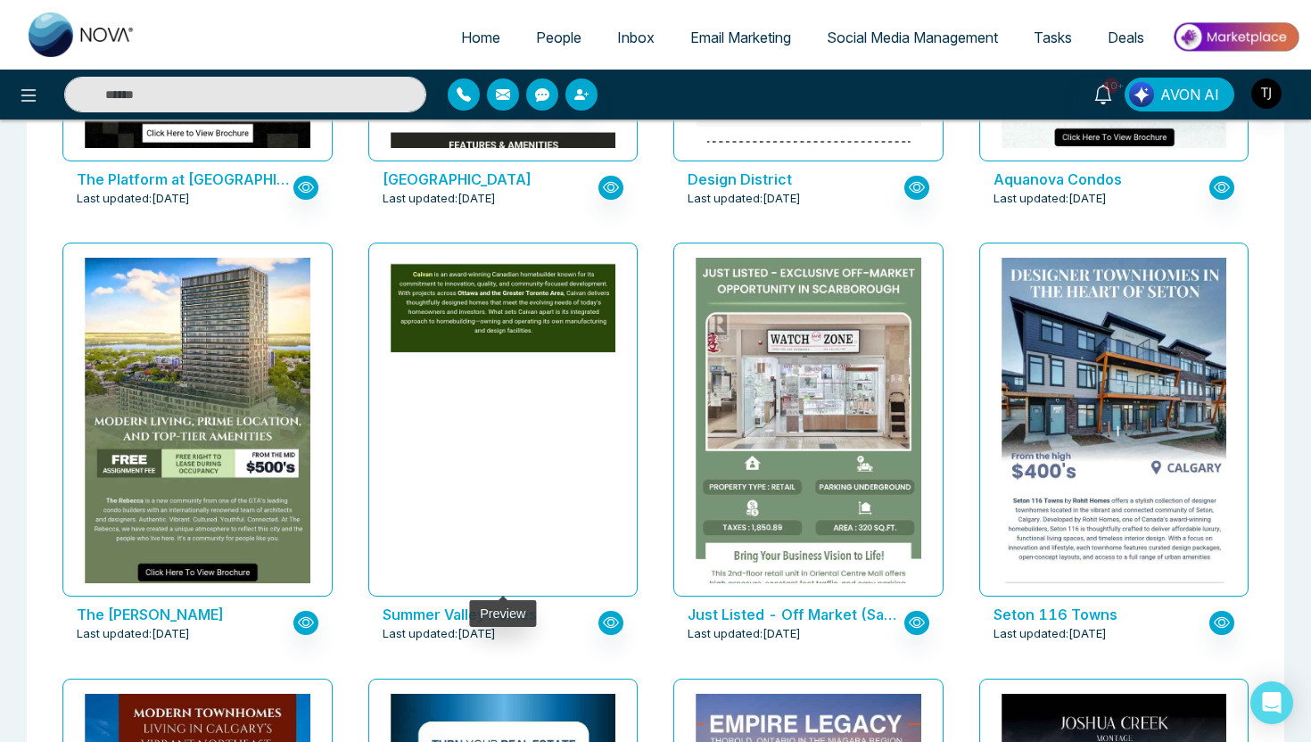 The image size is (1311, 742). Describe the element at coordinates (1141, 95) in the screenshot. I see `img: Lead Flow` at that location.